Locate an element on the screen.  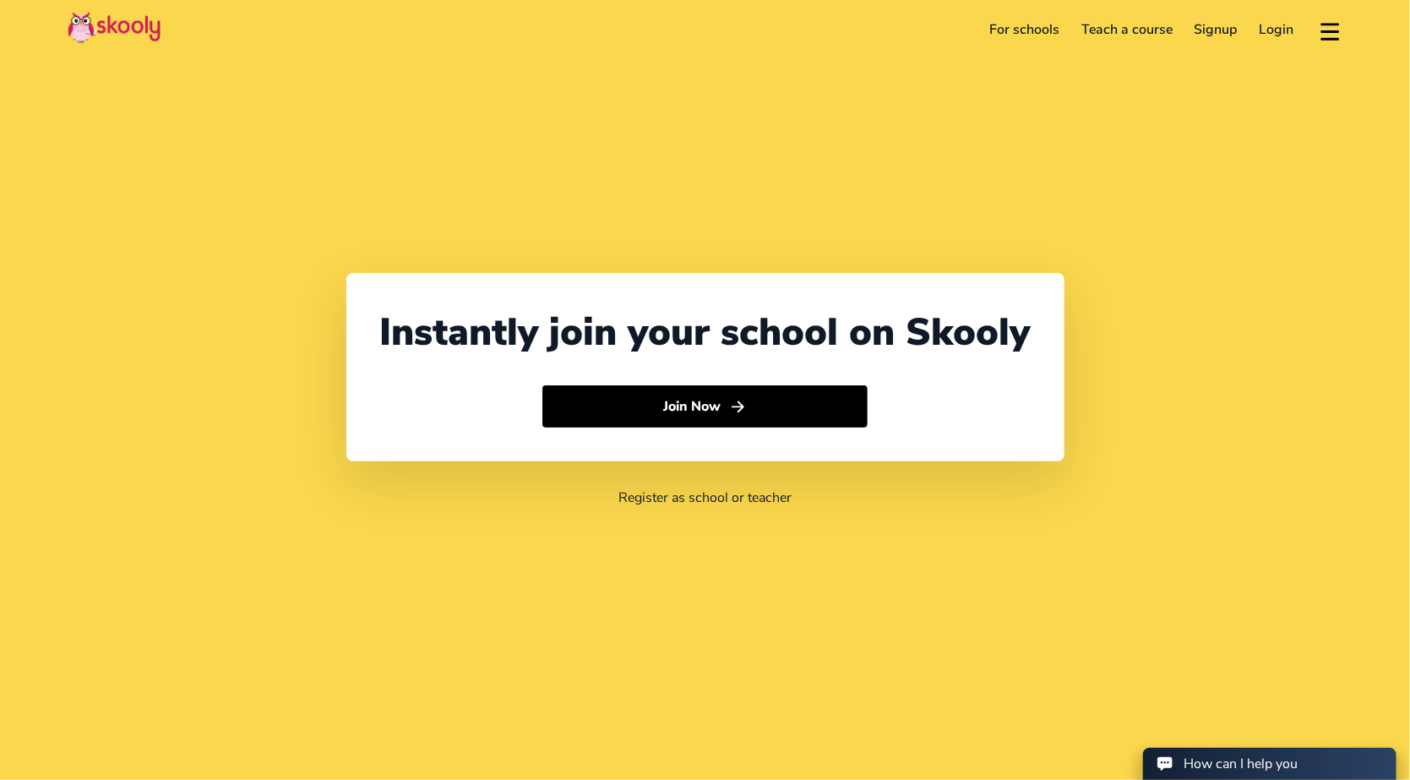
a: Register as school or teacher is located at coordinates (705, 498).